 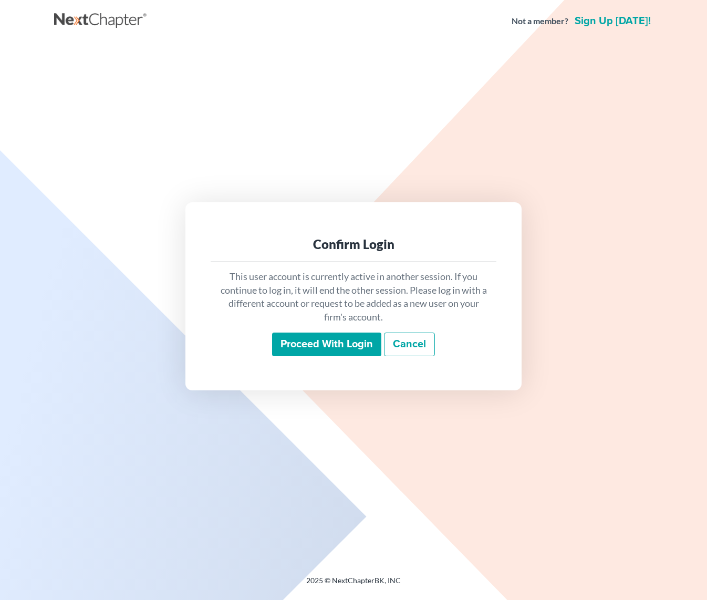 What do you see at coordinates (540, 21) in the screenshot?
I see `strong: Not a member?` at bounding box center [540, 21].